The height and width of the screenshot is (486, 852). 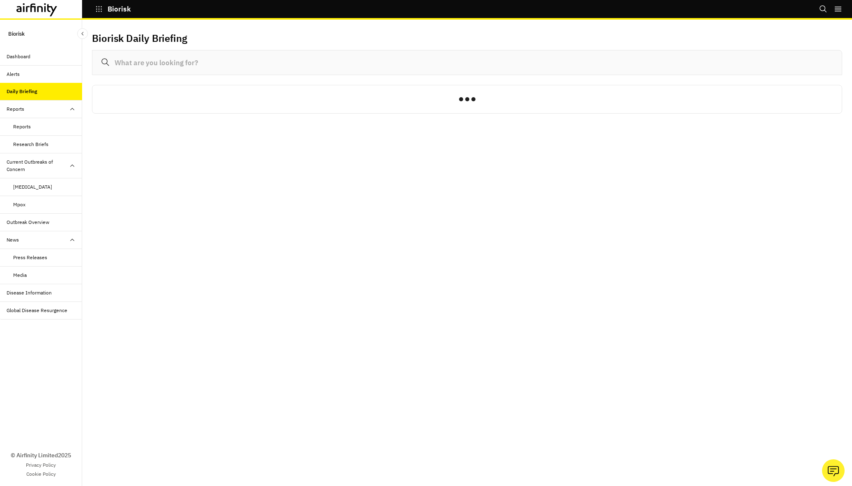 I want to click on div: Current Outbreaks of Concern, so click(x=38, y=166).